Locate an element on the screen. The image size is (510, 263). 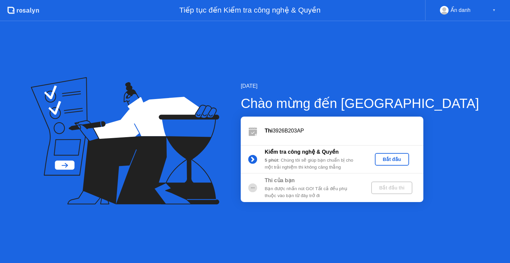
div: : Chúng tôi sẽ giúp bạn chuẩn bị cho một trải nghiệm thi không căng thẳng is located at coordinates (312, 164).